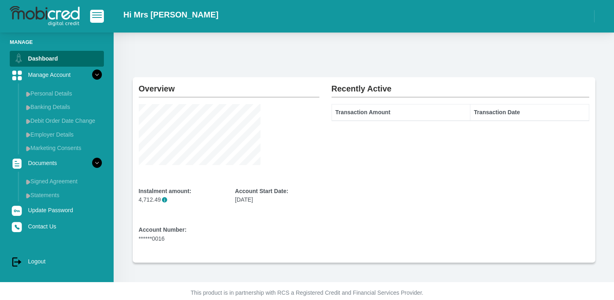 This screenshot has height=300, width=614. I want to click on a: Logout, so click(57, 261).